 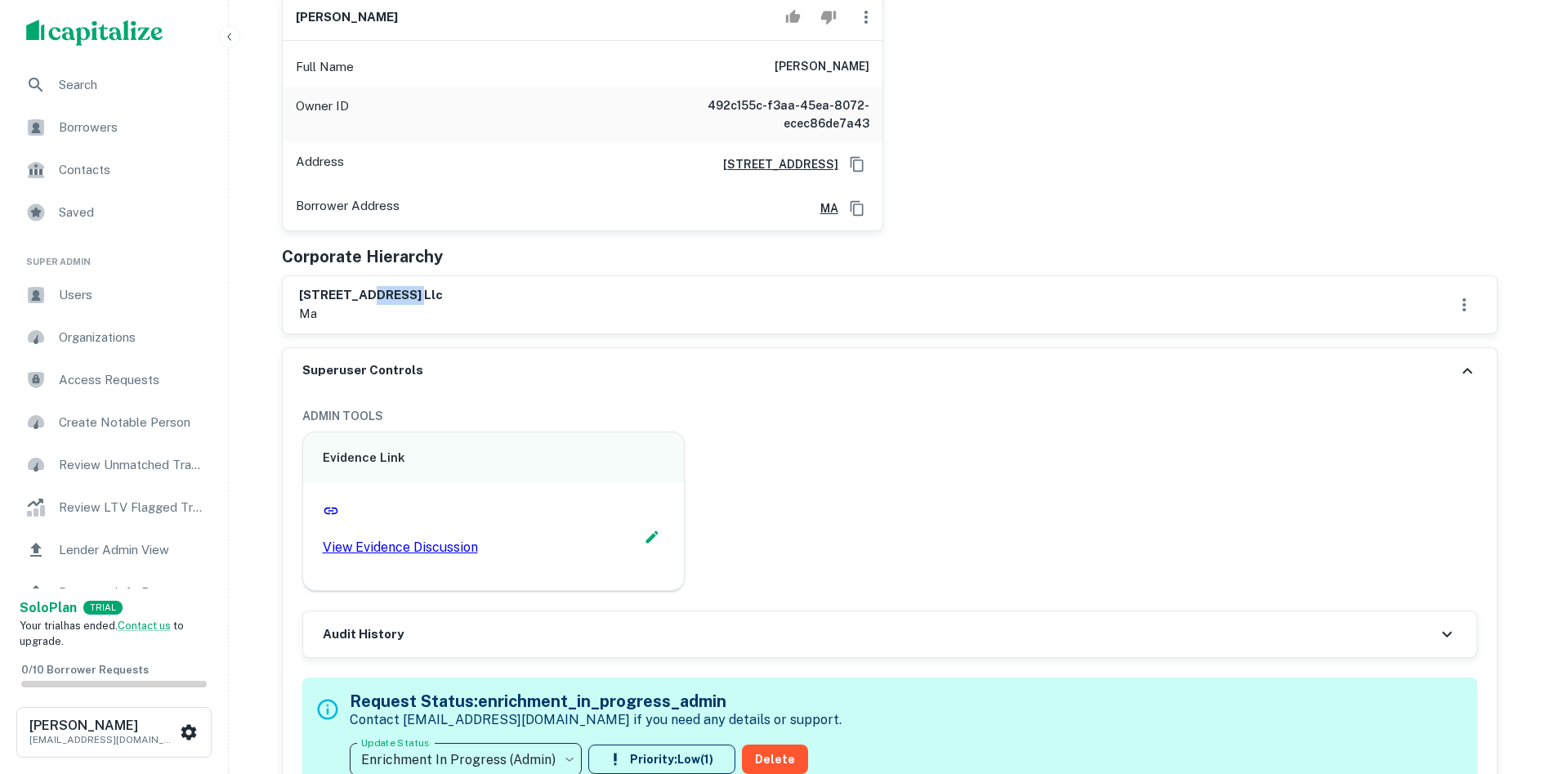 I want to click on div: Review Unmatched Transactions, so click(x=114, y=465).